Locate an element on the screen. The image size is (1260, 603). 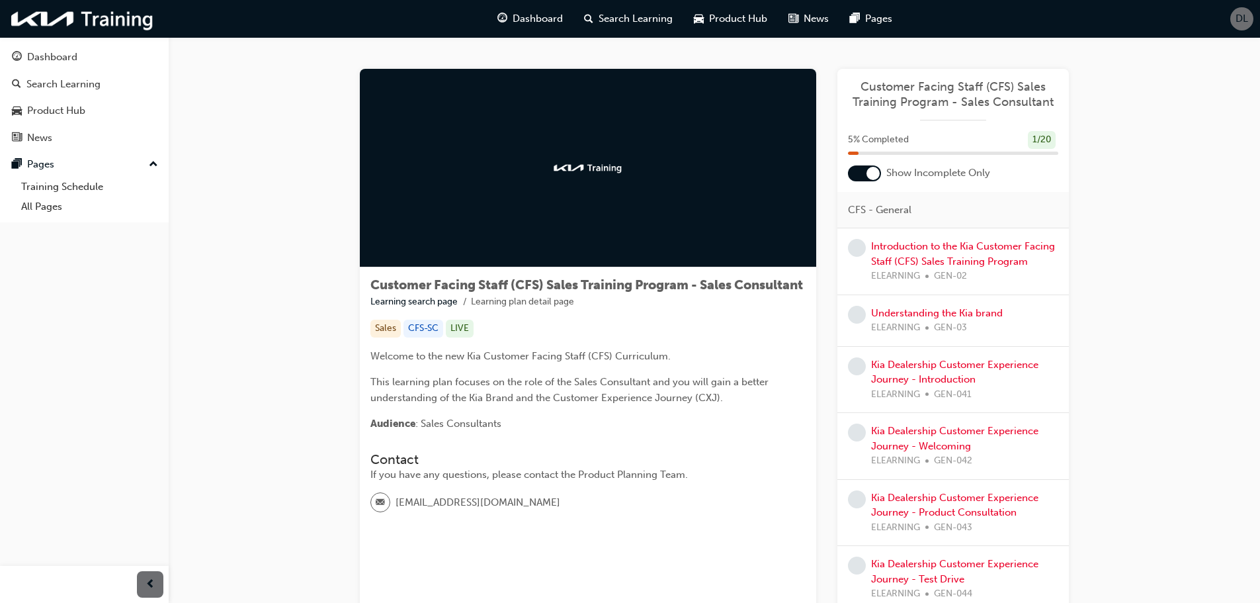
div: Product Hub is located at coordinates (56, 110).